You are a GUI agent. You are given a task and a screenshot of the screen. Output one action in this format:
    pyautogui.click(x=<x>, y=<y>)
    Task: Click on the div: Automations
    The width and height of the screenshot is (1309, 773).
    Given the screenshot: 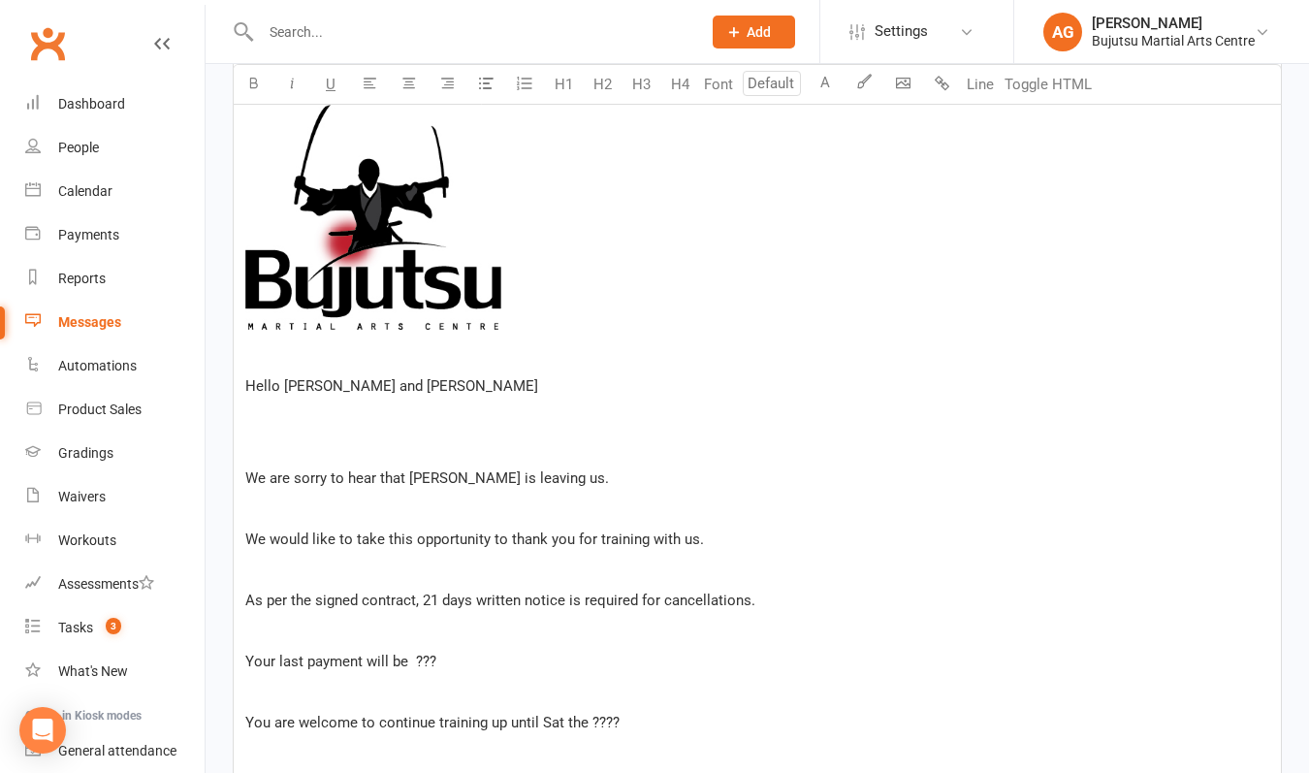 What is the action you would take?
    pyautogui.click(x=97, y=366)
    